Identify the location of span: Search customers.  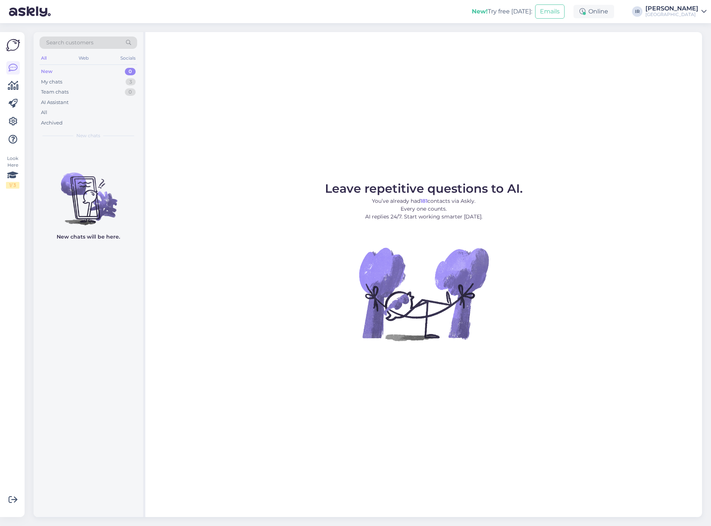
(70, 42).